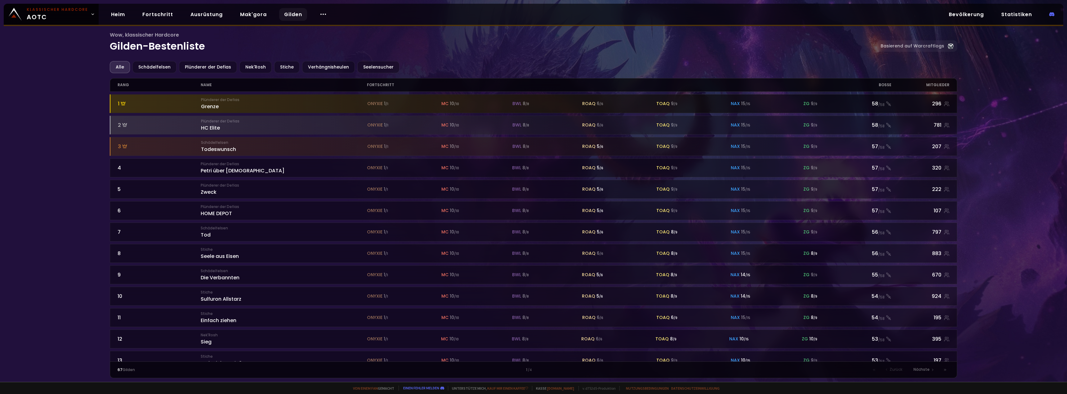 This screenshot has width=1067, height=394. I want to click on a: Gilden, so click(293, 14).